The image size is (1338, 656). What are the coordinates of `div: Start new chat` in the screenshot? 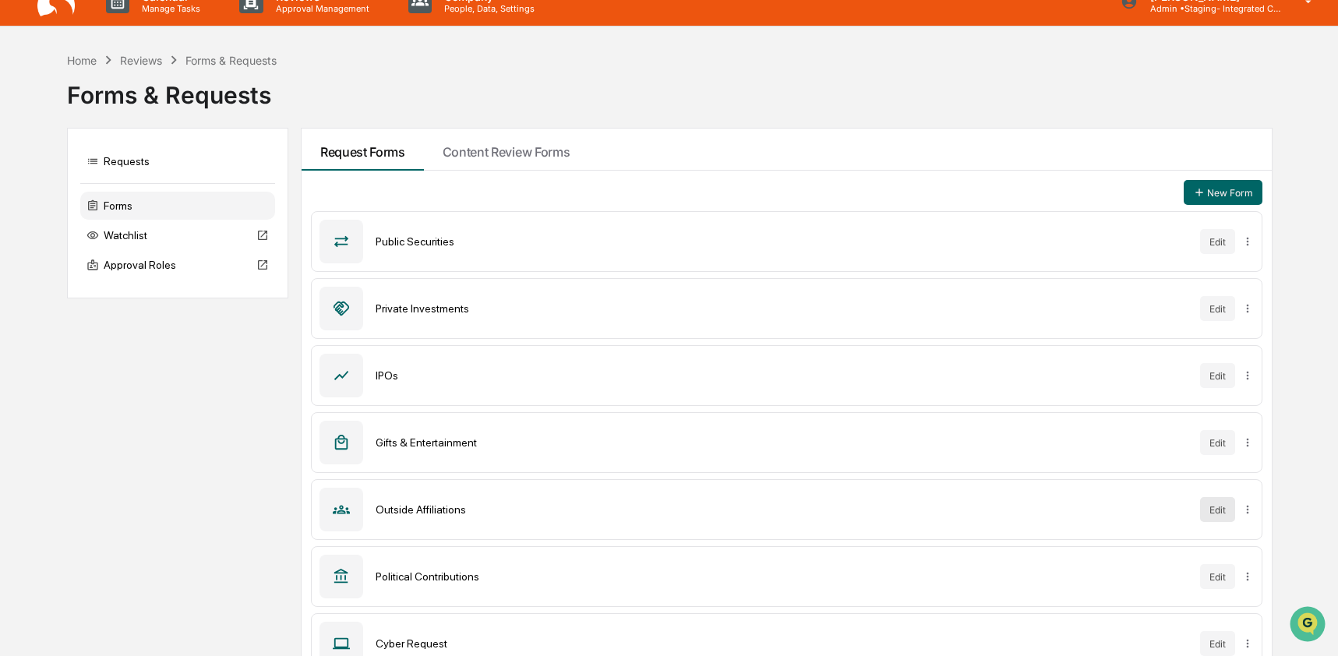 It's located at (154, 127).